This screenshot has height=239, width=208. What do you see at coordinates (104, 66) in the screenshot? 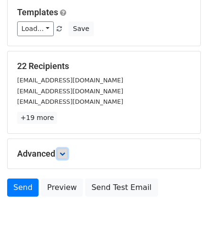
I see `h5: 22 Recipients` at bounding box center [104, 66].